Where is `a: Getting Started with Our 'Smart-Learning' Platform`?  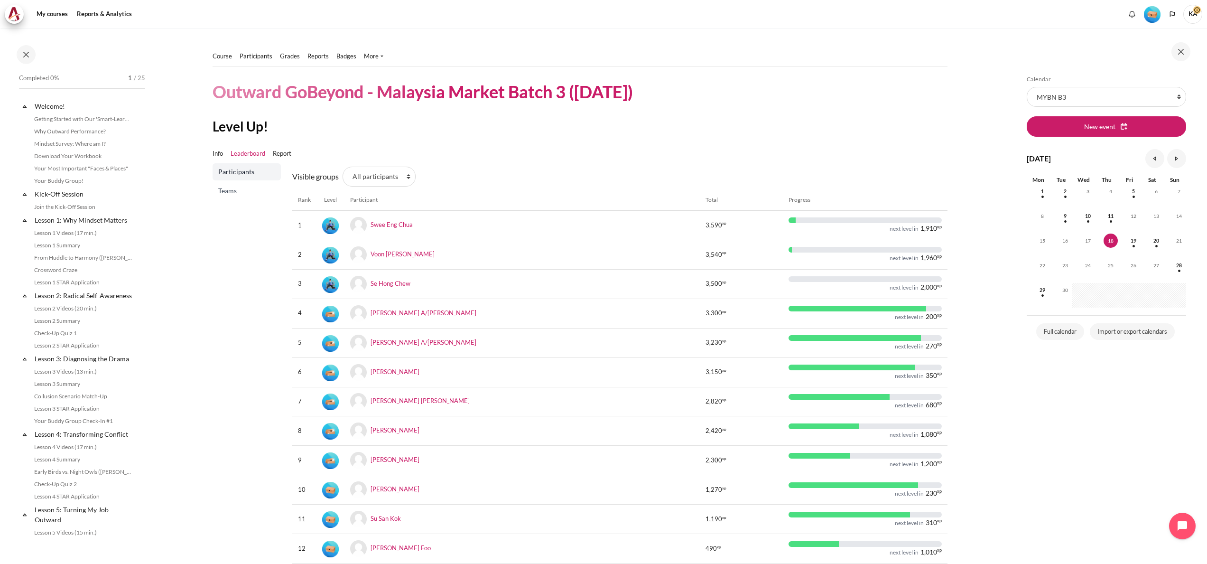
a: Getting Started with Our 'Smart-Learning' Platform is located at coordinates (83, 119).